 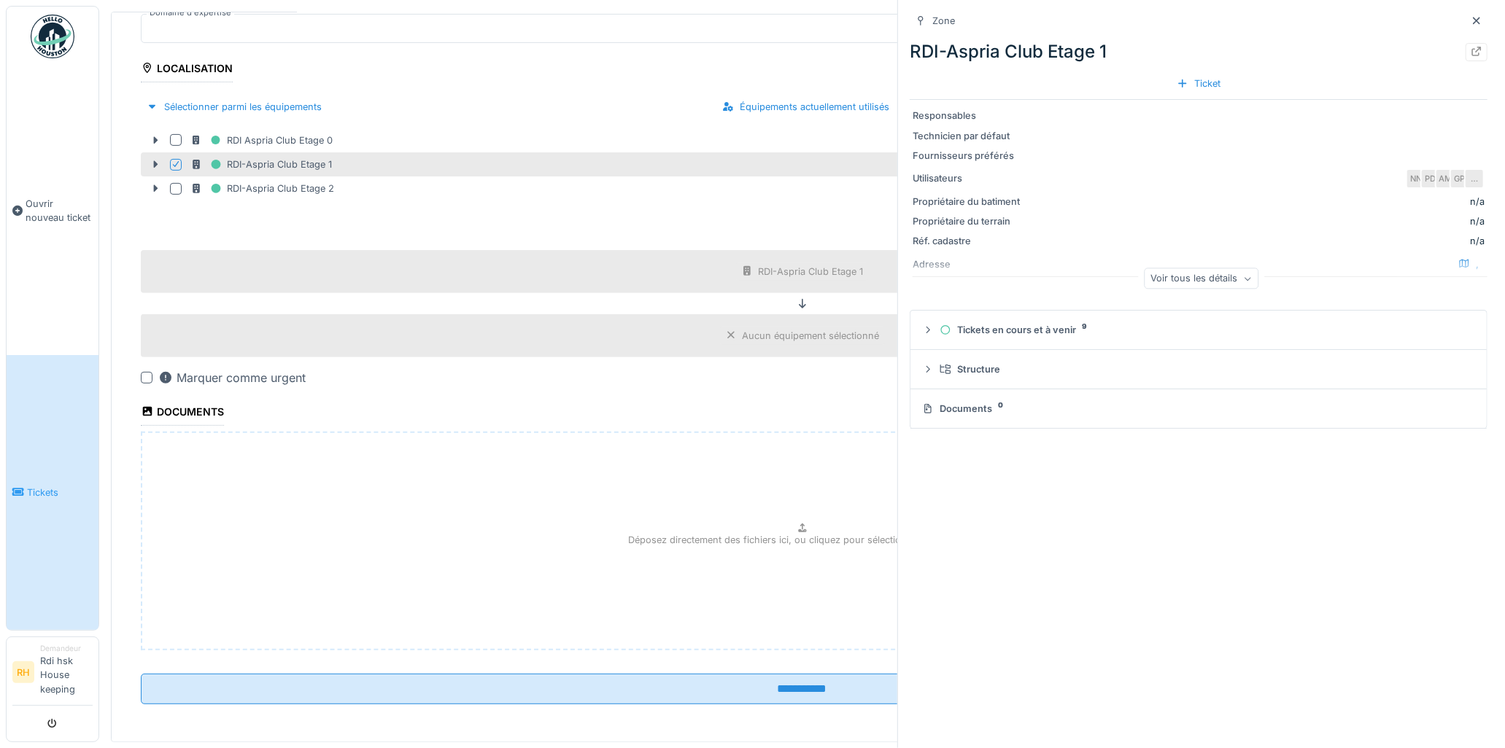 What do you see at coordinates (1201, 279) in the screenshot?
I see `div: Voir tous les détails` at bounding box center [1201, 279].